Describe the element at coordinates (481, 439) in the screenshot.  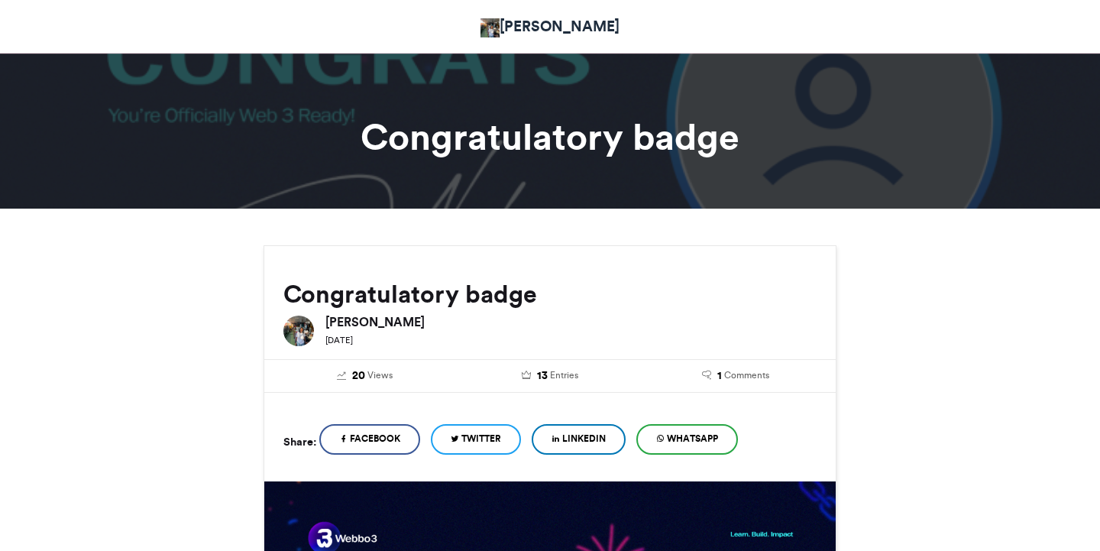
I see `span: Twitter` at that location.